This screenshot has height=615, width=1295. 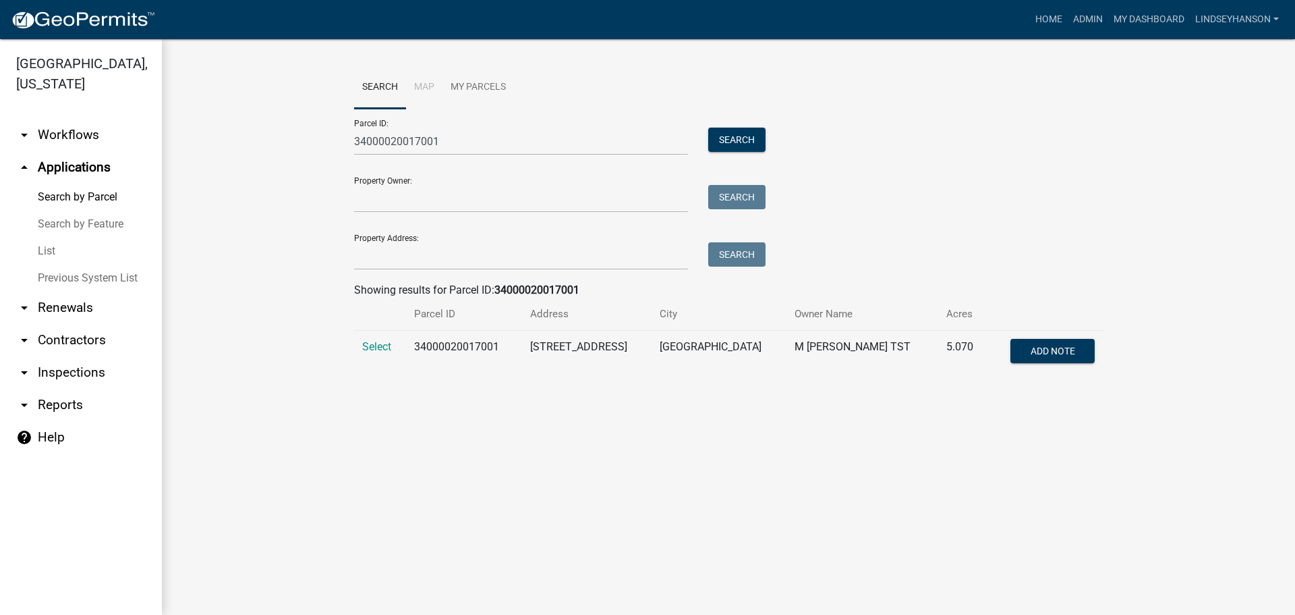 What do you see at coordinates (478, 88) in the screenshot?
I see `a: My Parcels` at bounding box center [478, 88].